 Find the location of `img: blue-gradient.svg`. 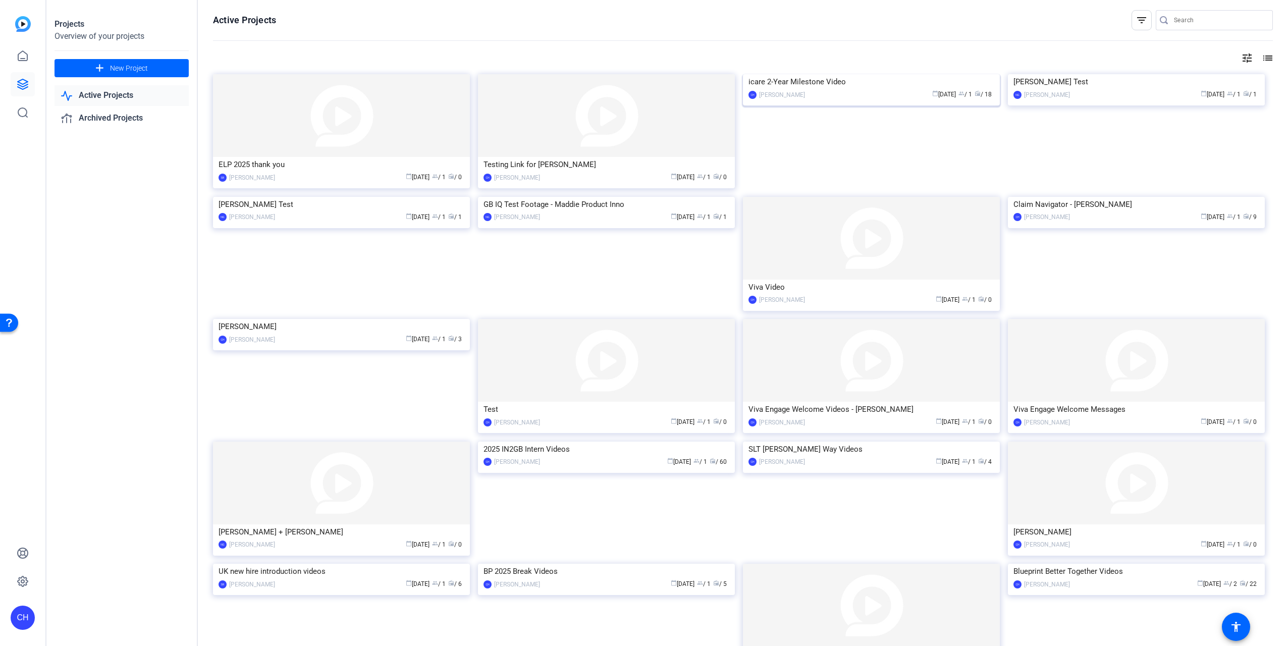

img: blue-gradient.svg is located at coordinates (23, 24).